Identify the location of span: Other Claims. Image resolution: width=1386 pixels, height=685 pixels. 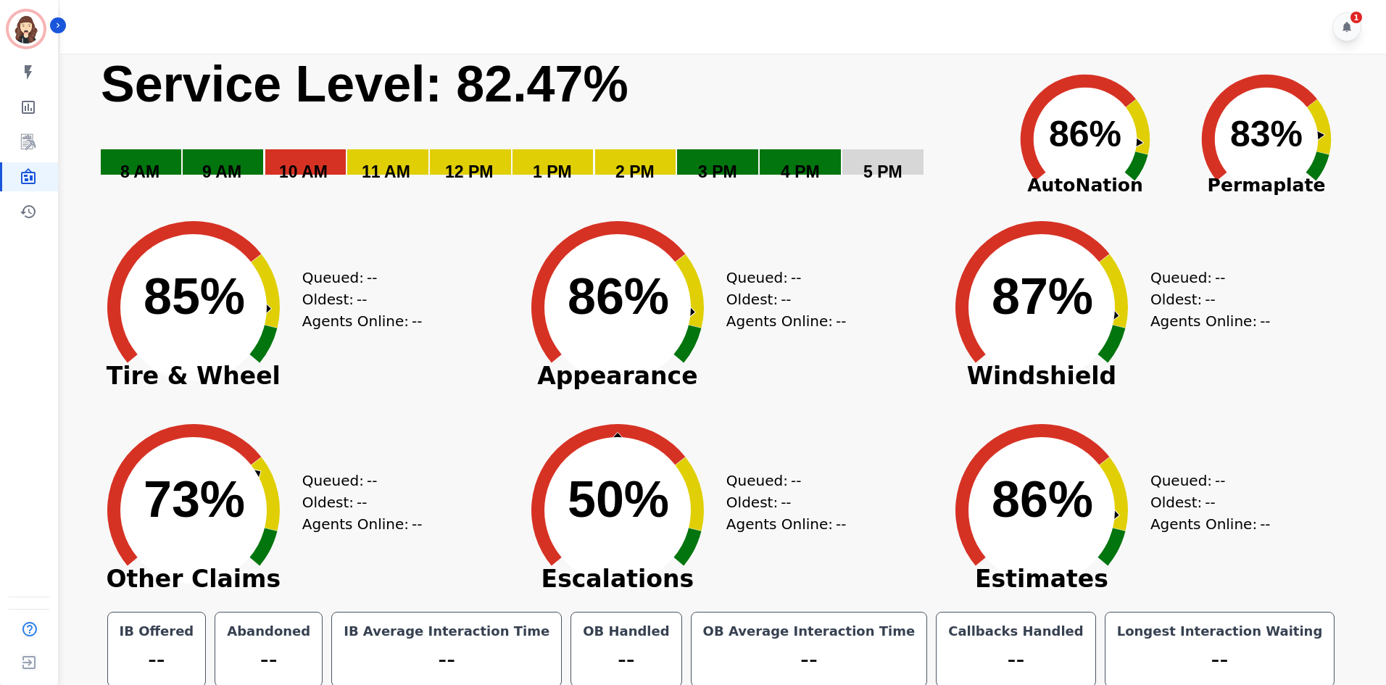
(194, 579).